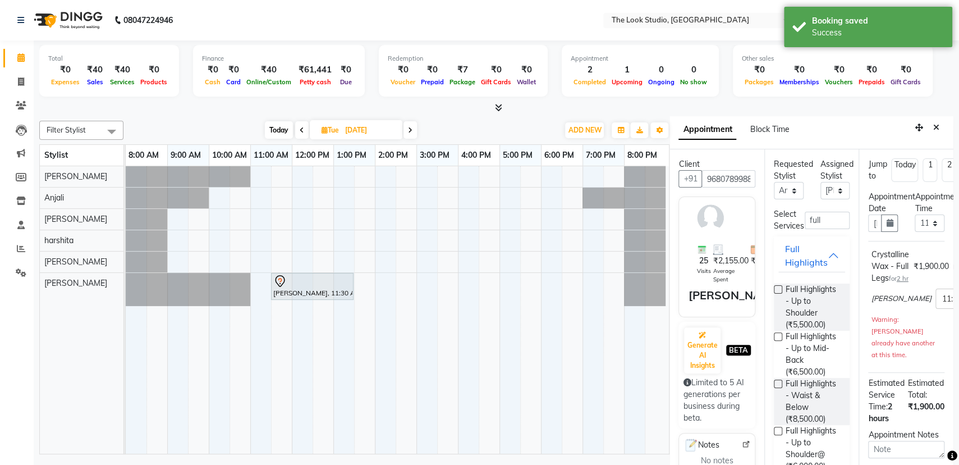  I want to click on a: 11:00 AM, so click(271, 155).